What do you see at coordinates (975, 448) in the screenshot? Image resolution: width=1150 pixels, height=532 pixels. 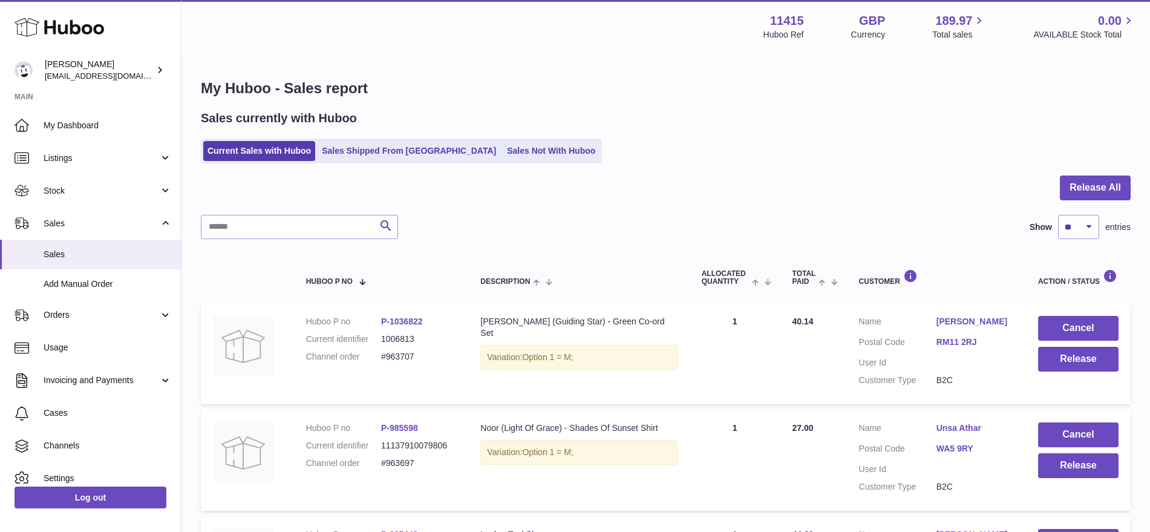 I see `a: WA5 9RY` at bounding box center [975, 448].